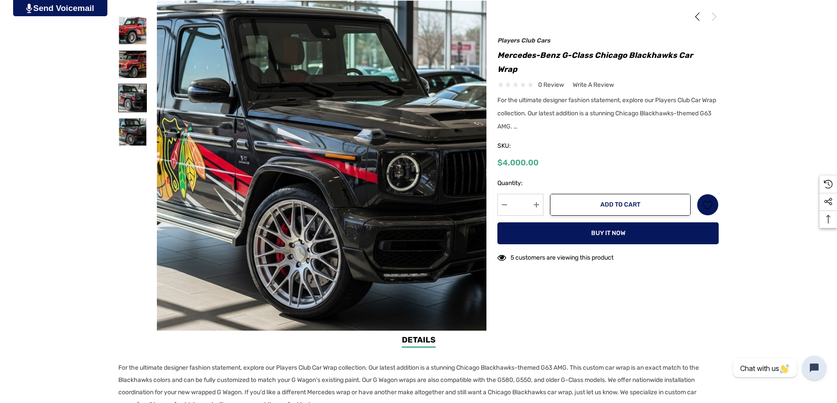 The width and height of the screenshot is (837, 403). Describe the element at coordinates (707, 205) in the screenshot. I see `a: Wish List` at that location.